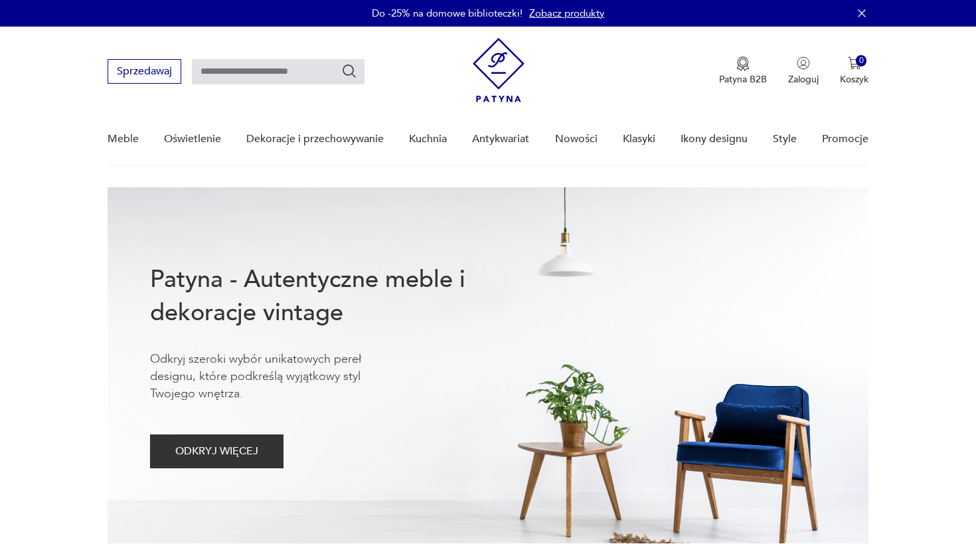  I want to click on a: Ikony designu, so click(713, 139).